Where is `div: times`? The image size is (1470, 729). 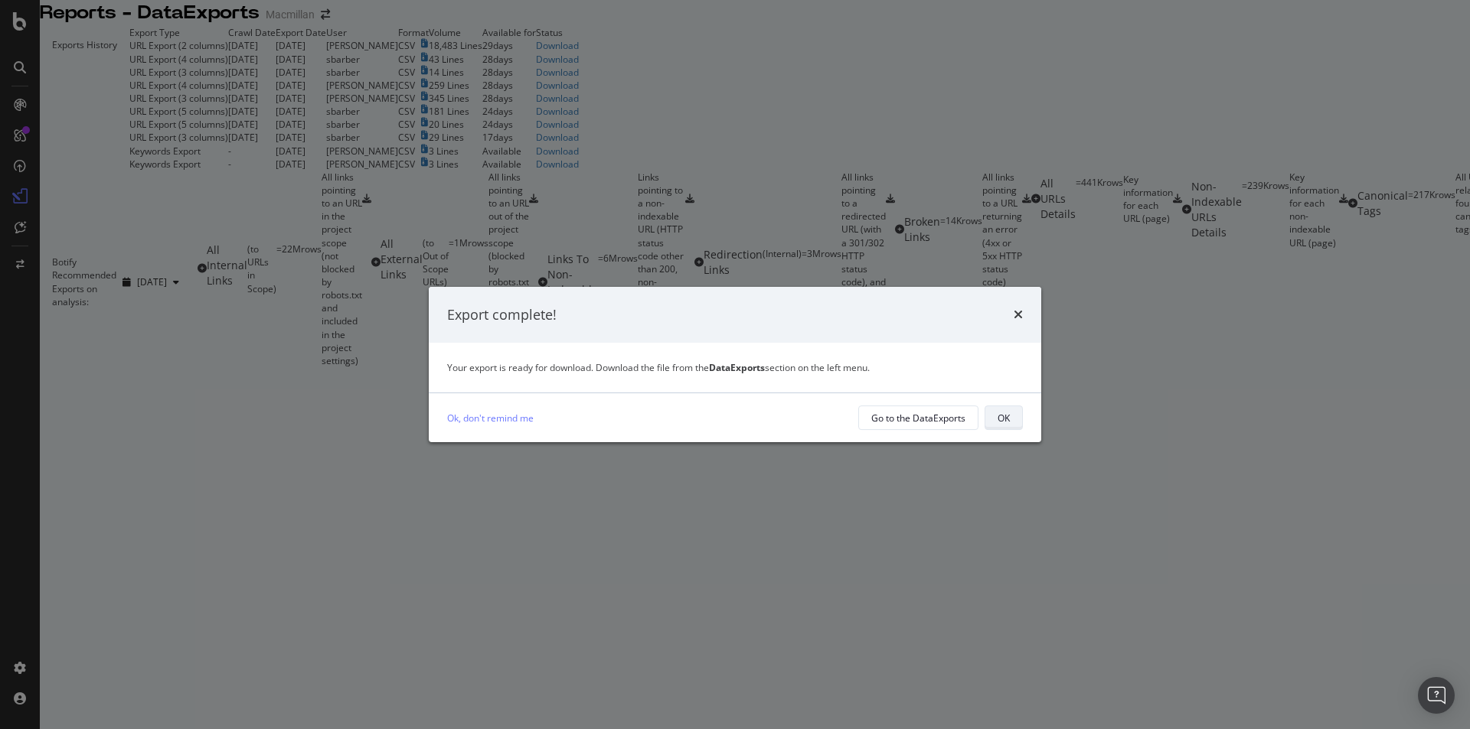
div: times is located at coordinates (1018, 315).